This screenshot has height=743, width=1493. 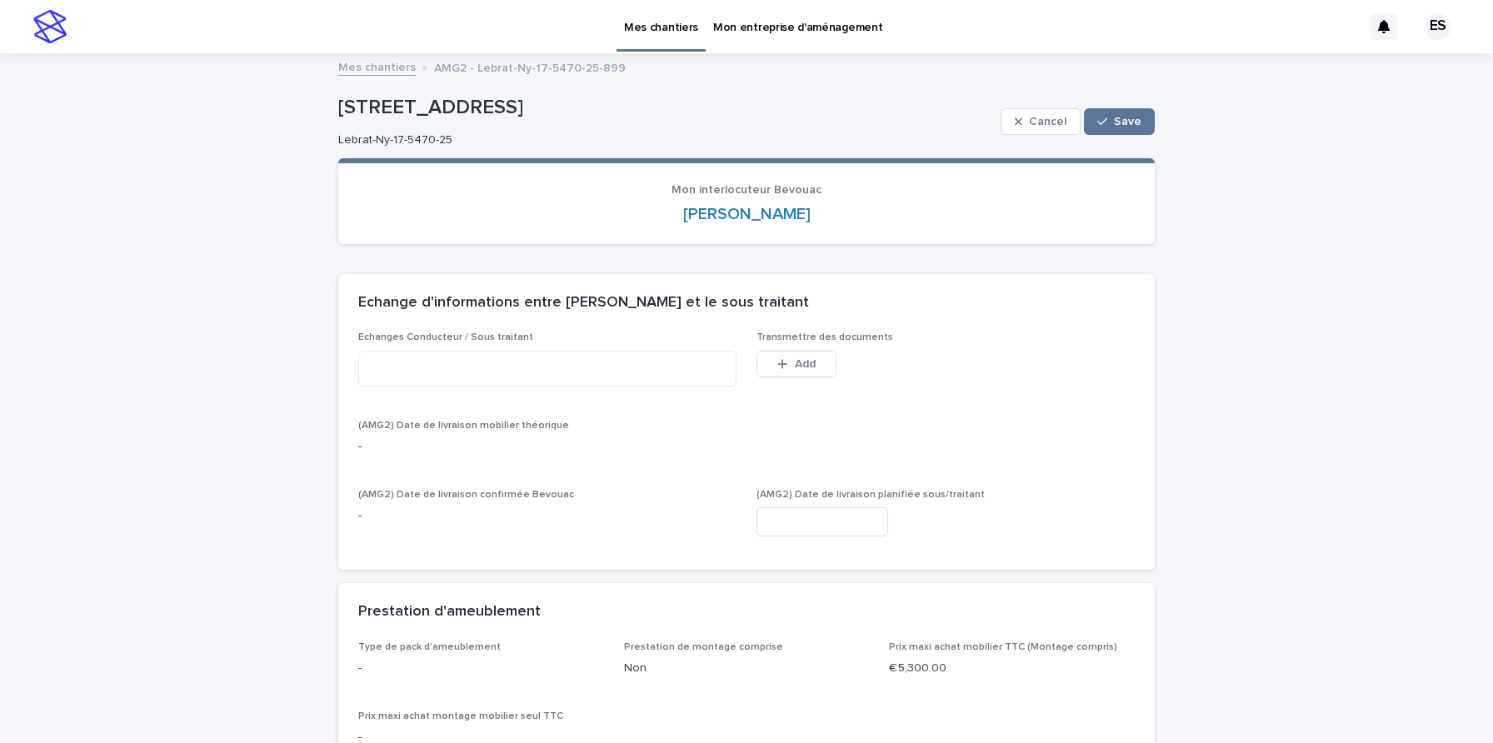 What do you see at coordinates (825, 337) in the screenshot?
I see `span: Transmettre des documents` at bounding box center [825, 337].